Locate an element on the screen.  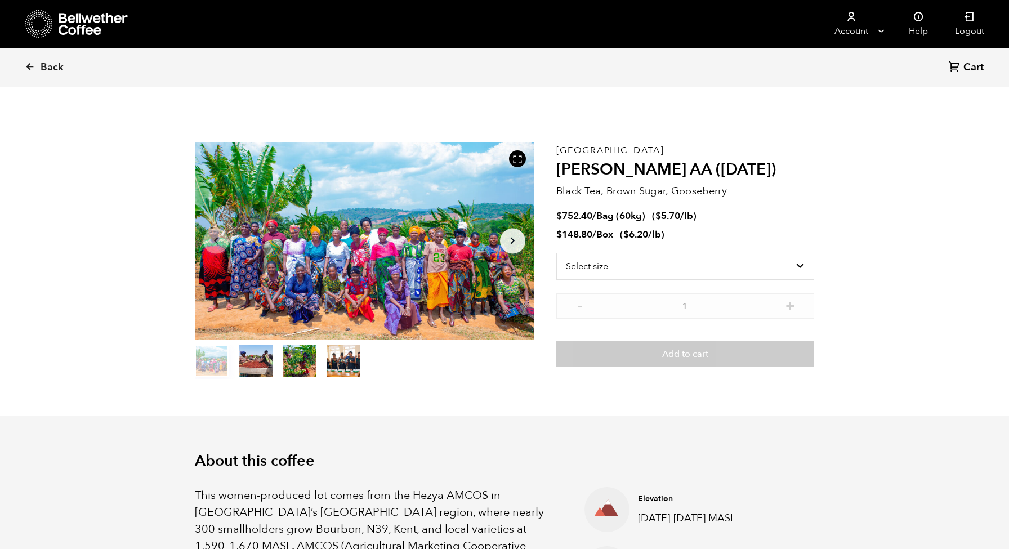
button: Add to cart is located at coordinates (685, 354).